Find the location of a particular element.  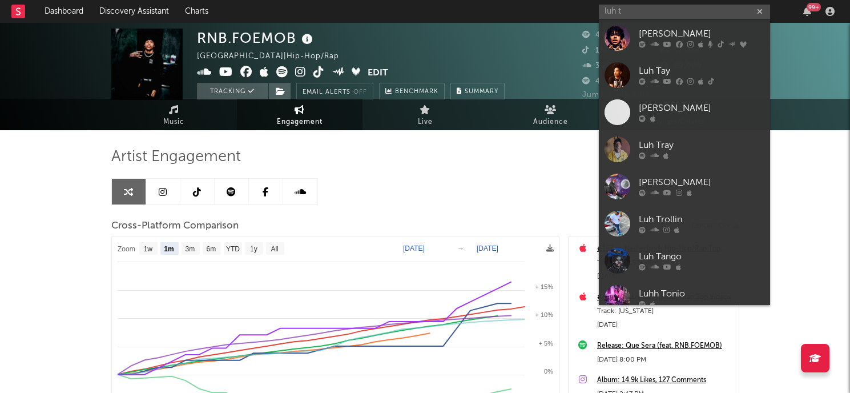

span: 3,203 is located at coordinates (600, 66).